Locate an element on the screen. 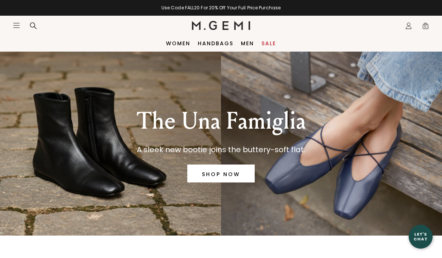  a: Women is located at coordinates (178, 43).